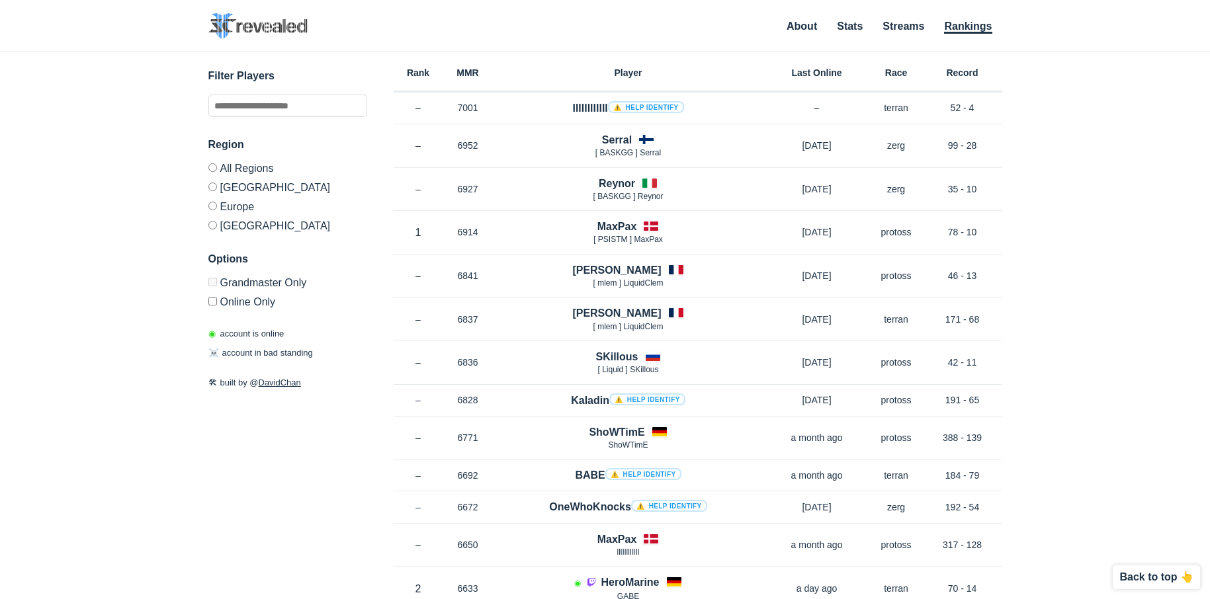 The image size is (1210, 599). I want to click on input: Online Only, so click(212, 301).